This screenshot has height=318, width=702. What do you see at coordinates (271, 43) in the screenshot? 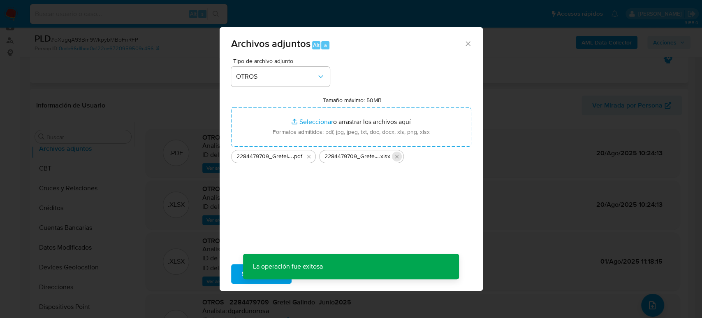
I see `span: Archivos adjuntos` at bounding box center [271, 43].